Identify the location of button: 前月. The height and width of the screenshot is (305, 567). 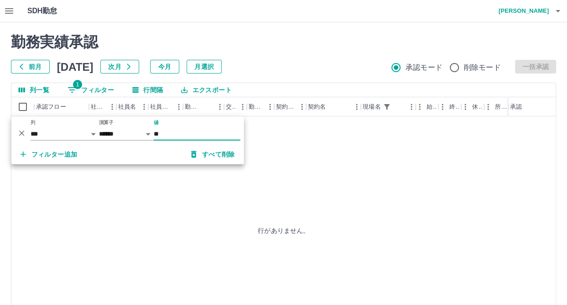
(30, 67).